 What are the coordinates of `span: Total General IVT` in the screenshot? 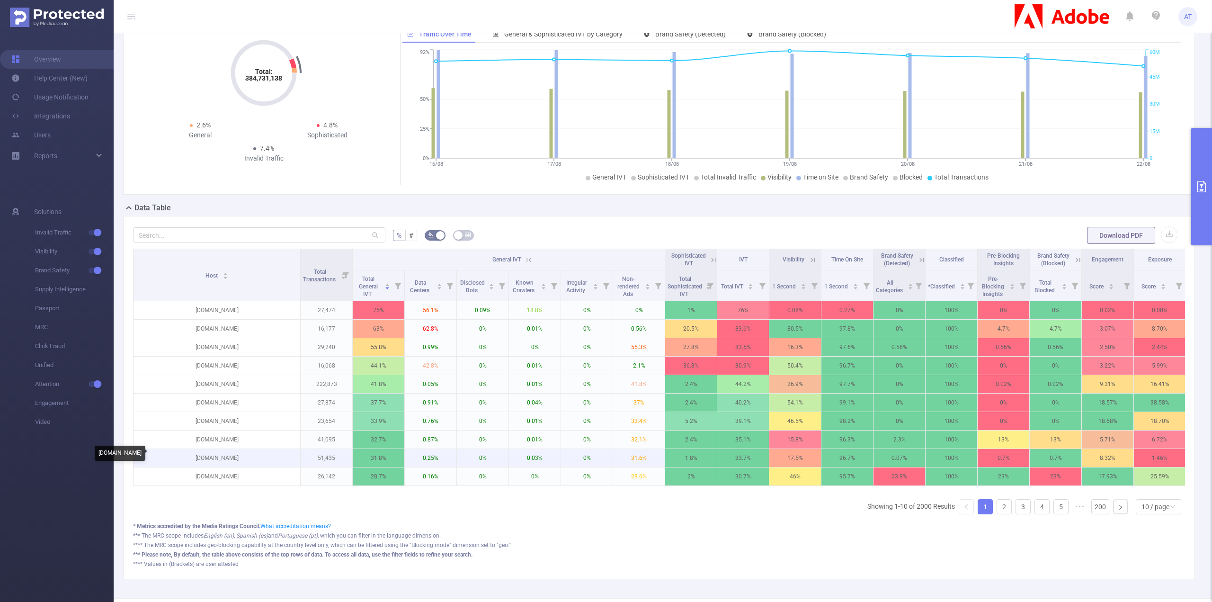 It's located at (368, 286).